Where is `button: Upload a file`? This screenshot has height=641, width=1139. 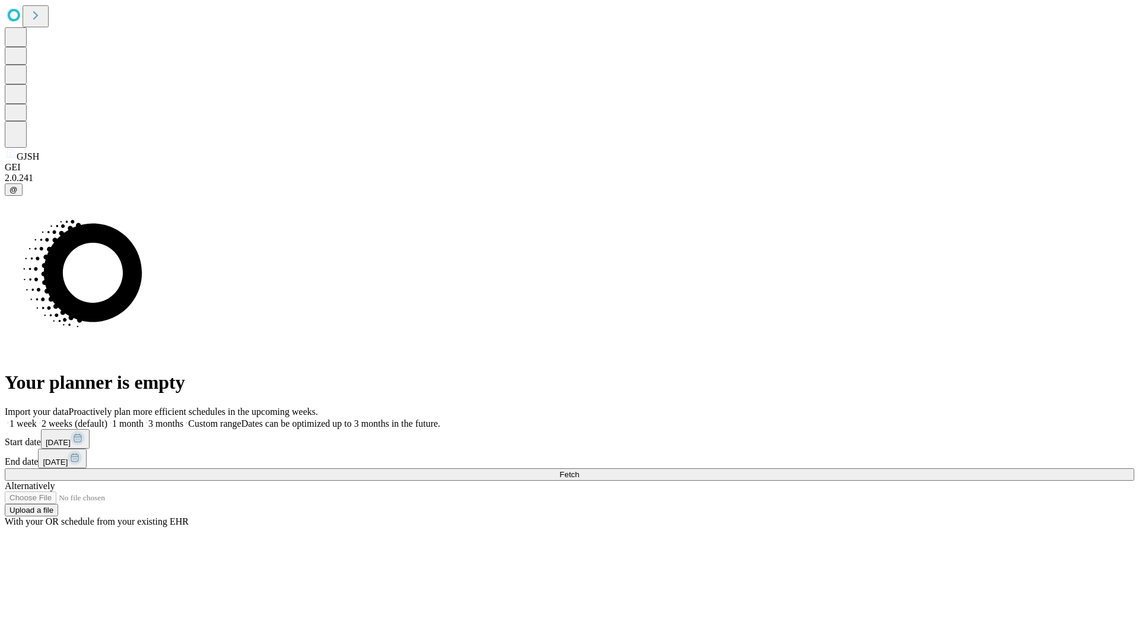
button: Upload a file is located at coordinates (31, 510).